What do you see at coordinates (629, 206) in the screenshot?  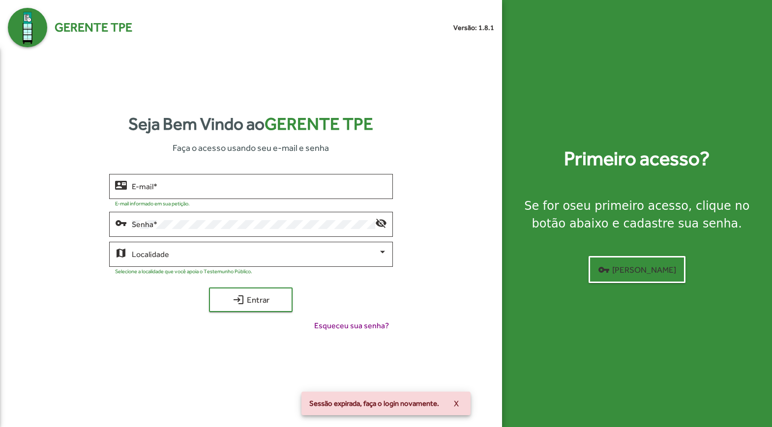 I see `strong: seu primeiro acesso` at bounding box center [629, 206].